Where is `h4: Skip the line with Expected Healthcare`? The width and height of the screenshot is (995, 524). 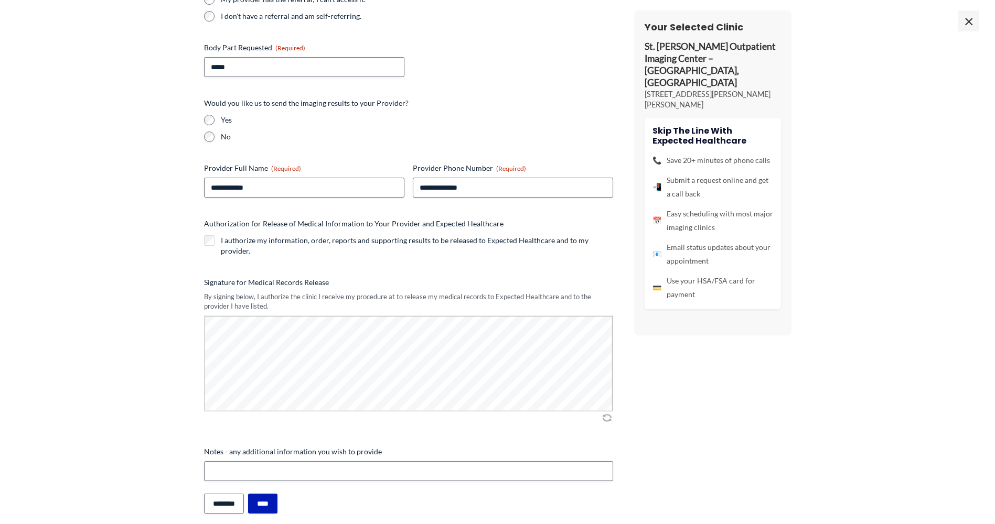
h4: Skip the line with Expected Healthcare is located at coordinates (713, 136).